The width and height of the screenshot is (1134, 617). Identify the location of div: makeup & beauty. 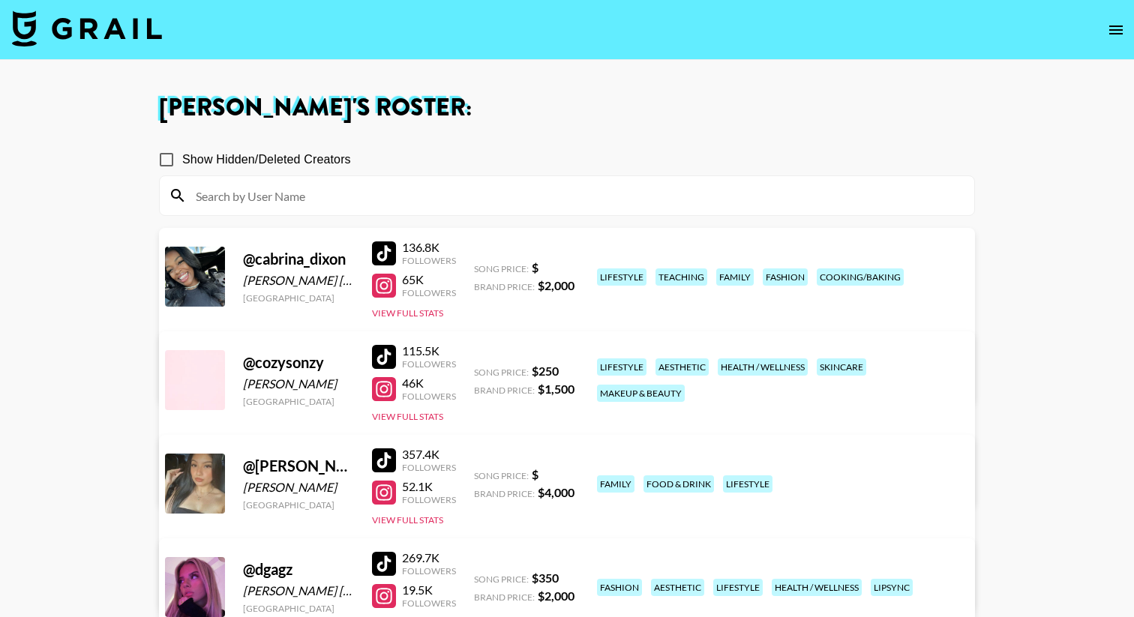
(641, 393).